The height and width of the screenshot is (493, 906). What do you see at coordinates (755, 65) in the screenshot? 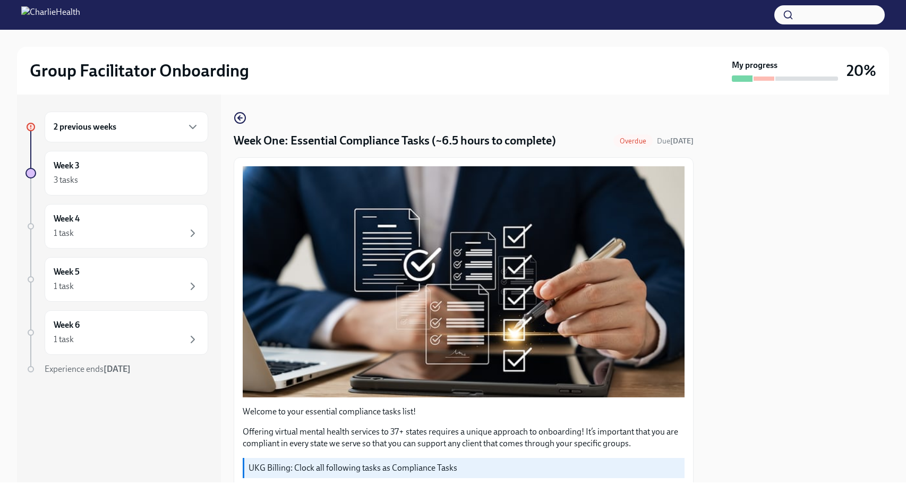
I see `strong: My progress` at bounding box center [755, 65].